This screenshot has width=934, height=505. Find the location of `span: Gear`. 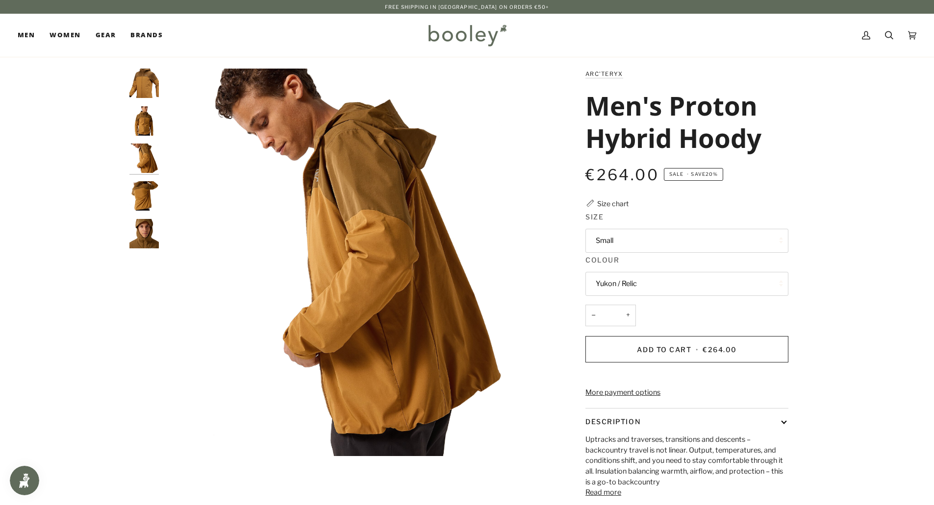

span: Gear is located at coordinates (106, 35).